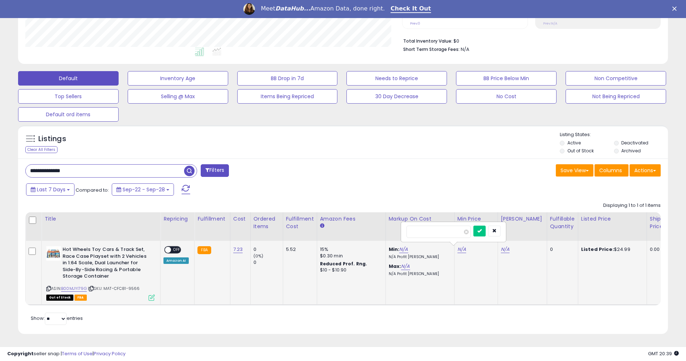  What do you see at coordinates (655, 250) in the screenshot?
I see `div: 0.00` at bounding box center [655, 250].